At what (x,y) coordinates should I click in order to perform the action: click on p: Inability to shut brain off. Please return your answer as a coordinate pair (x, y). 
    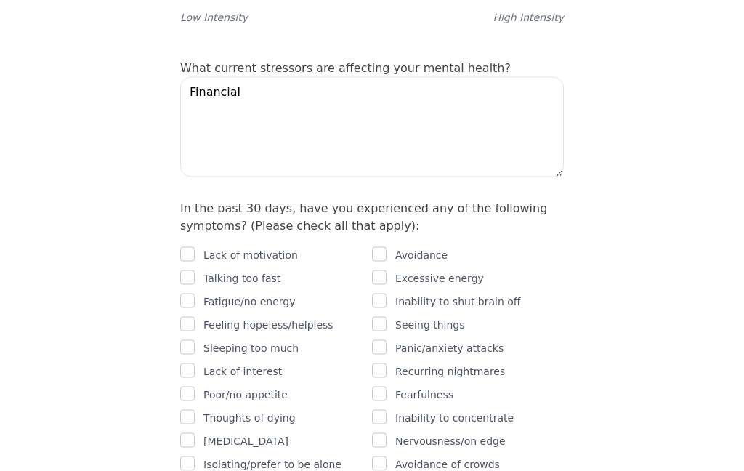
    Looking at the image, I should click on (458, 301).